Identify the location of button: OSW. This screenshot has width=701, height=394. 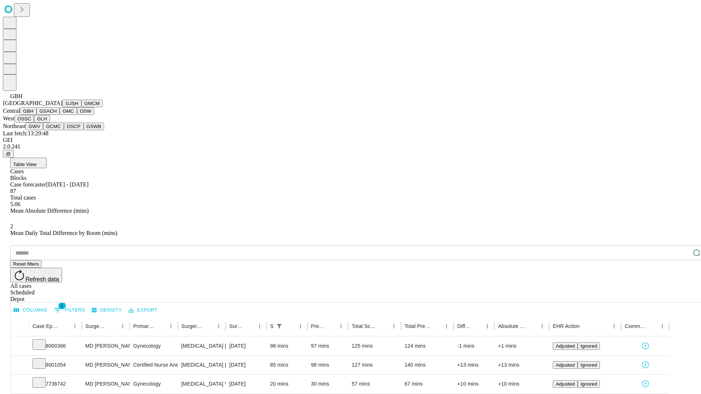
(86, 111).